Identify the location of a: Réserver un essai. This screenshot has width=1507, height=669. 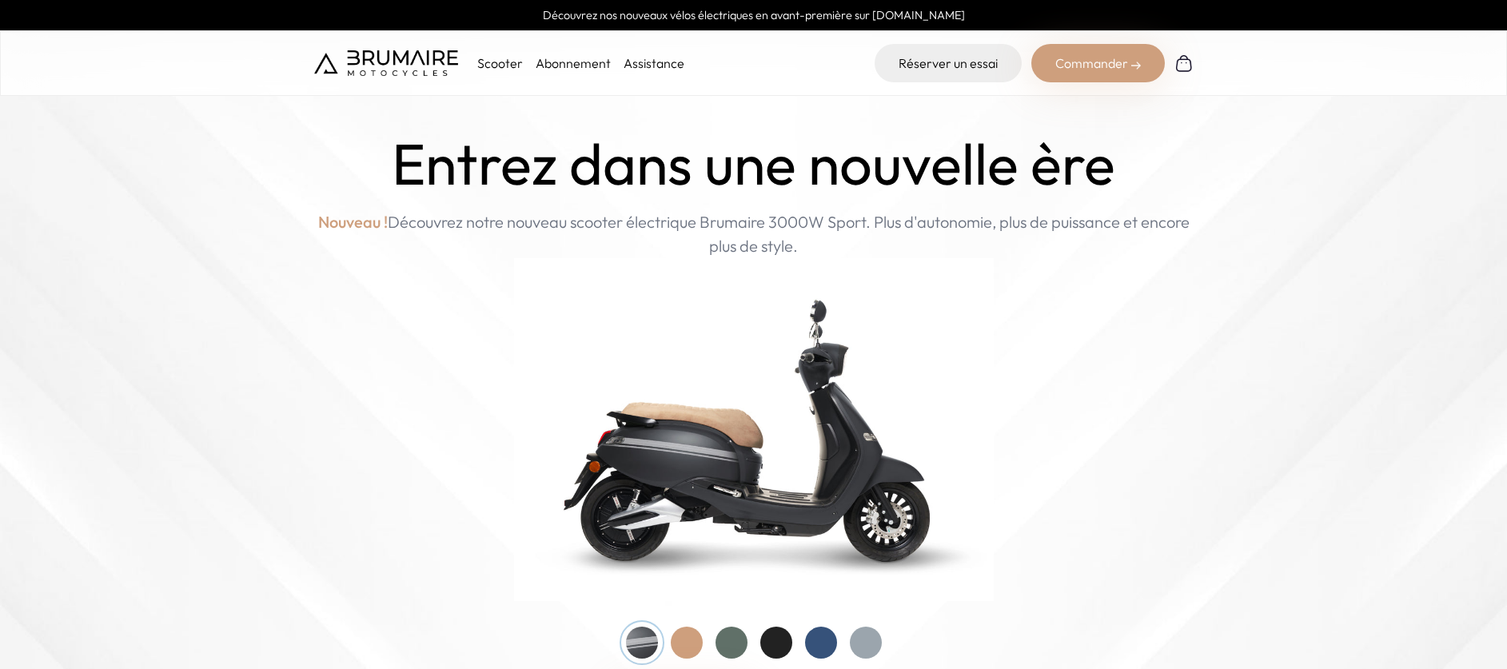
(948, 63).